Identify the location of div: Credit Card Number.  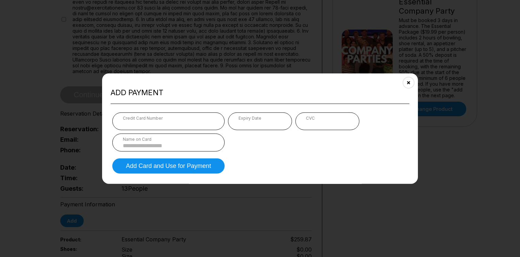
(168, 118).